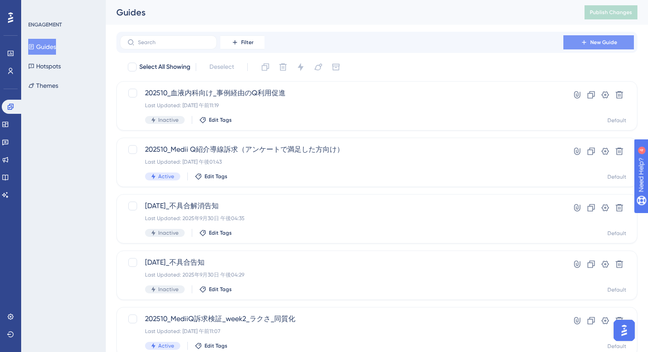 This screenshot has height=352, width=648. I want to click on span: 202510_Medii Q紹介導線訴求（アンケートで満足した方向け）, so click(342, 149).